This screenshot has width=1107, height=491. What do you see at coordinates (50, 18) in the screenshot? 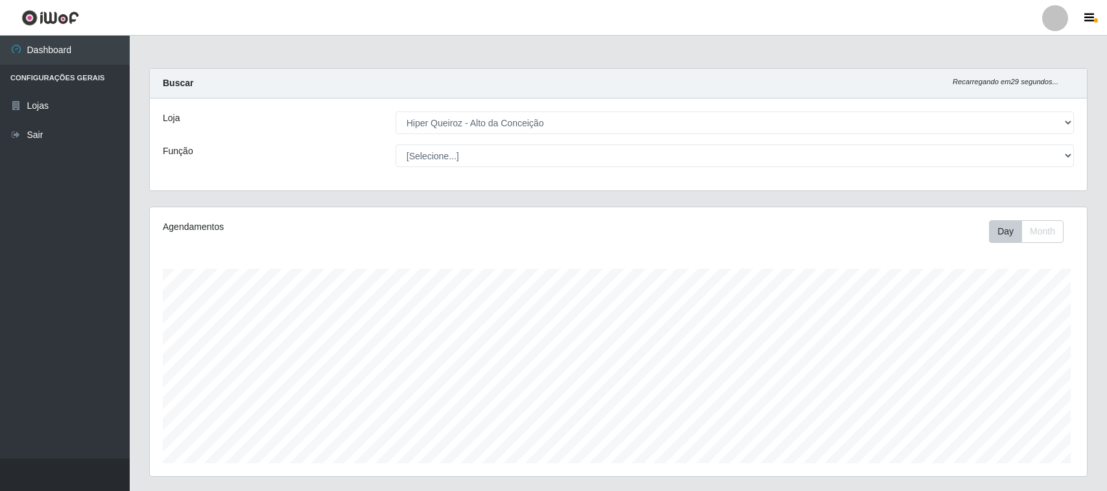
I see `img: CoreUI Logo` at bounding box center [50, 18].